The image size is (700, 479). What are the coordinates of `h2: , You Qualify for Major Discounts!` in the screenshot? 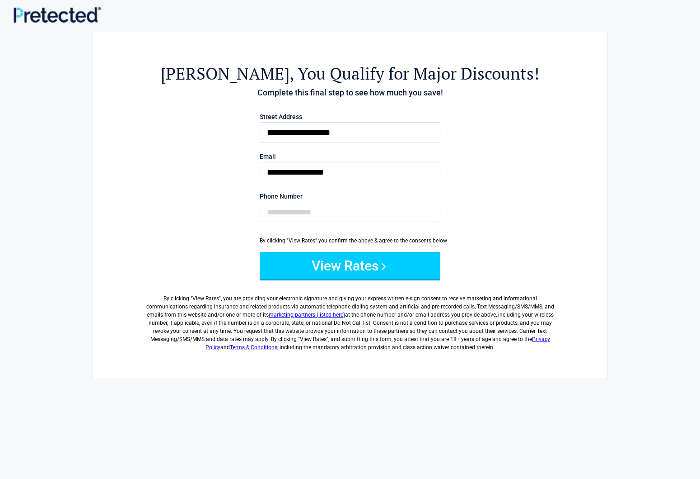 It's located at (350, 73).